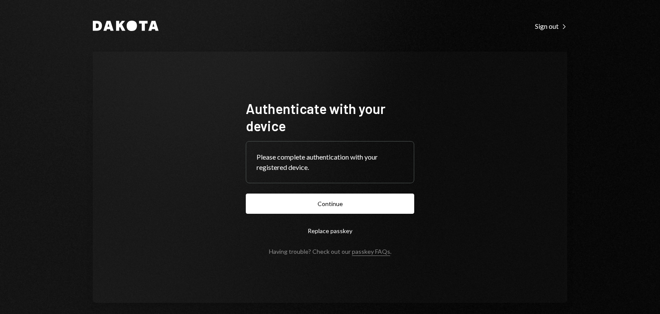  I want to click on h1: Authenticate with your device, so click(330, 117).